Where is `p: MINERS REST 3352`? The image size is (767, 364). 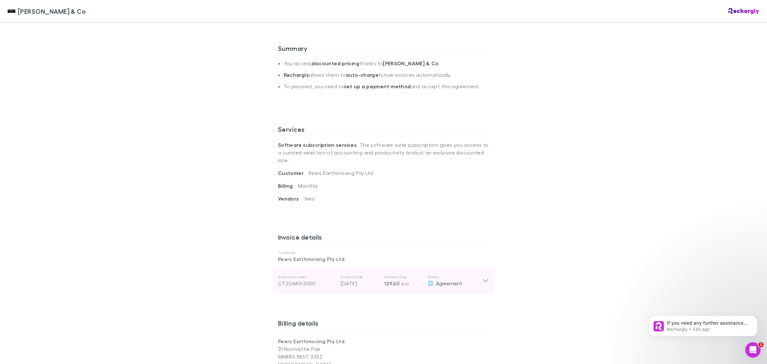 p: MINERS REST 3352 is located at coordinates (331, 356).